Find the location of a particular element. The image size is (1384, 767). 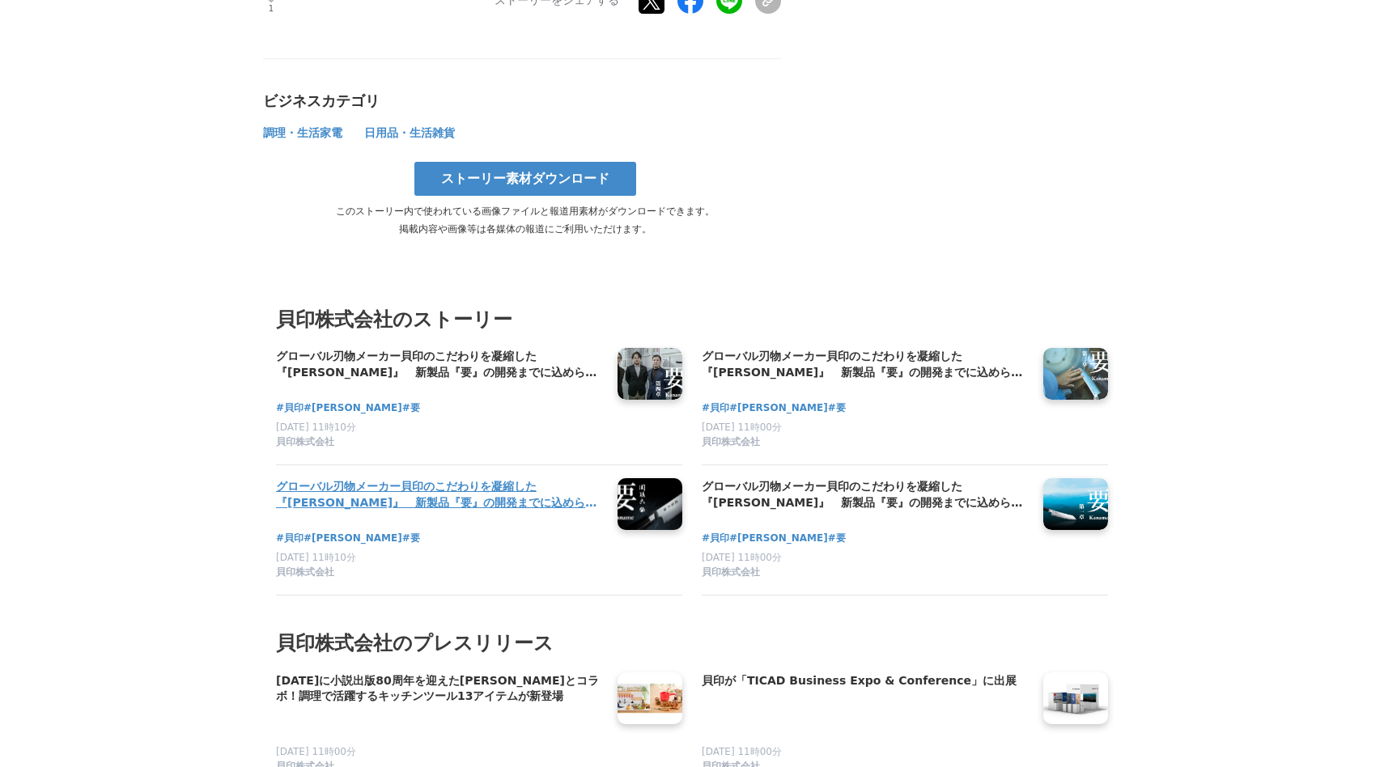

div: ビジネスカテゴリ is located at coordinates (522, 101).